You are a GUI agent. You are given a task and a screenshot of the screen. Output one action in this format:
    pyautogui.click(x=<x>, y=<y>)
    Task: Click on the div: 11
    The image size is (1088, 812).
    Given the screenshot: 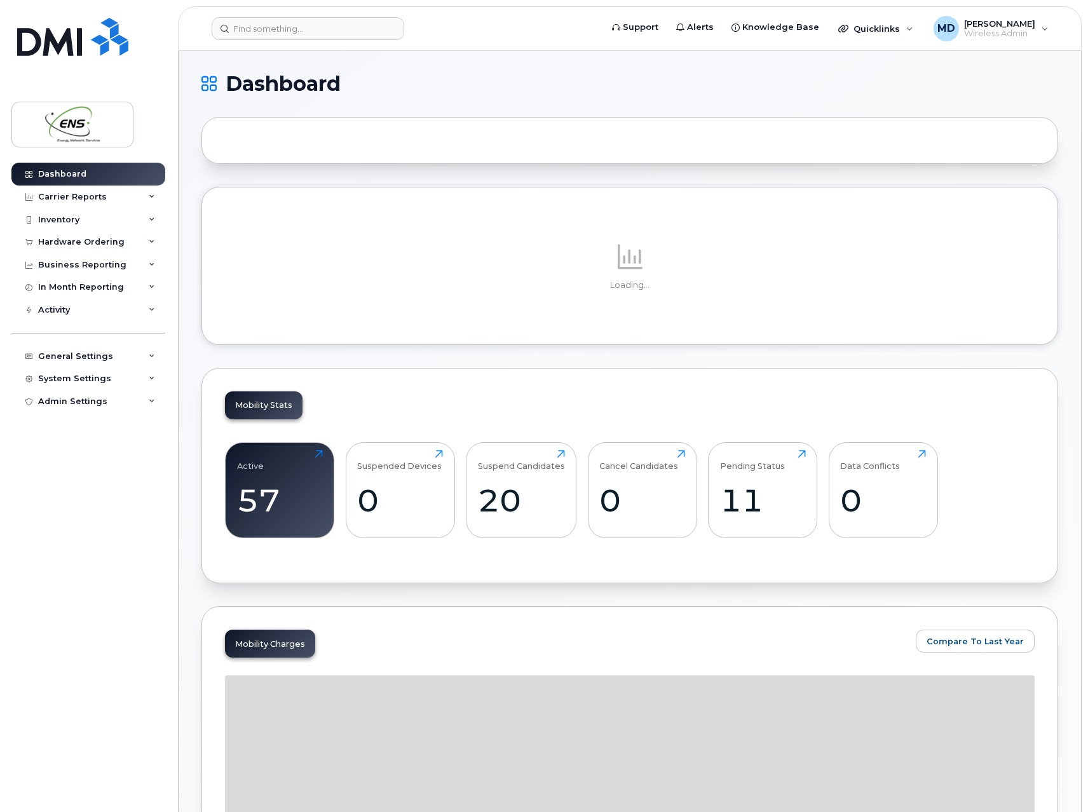 What is the action you would take?
    pyautogui.click(x=763, y=500)
    